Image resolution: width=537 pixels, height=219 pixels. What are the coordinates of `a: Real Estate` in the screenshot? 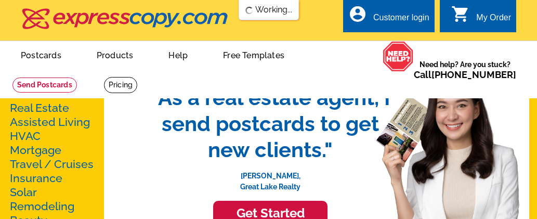 It's located at (40, 108).